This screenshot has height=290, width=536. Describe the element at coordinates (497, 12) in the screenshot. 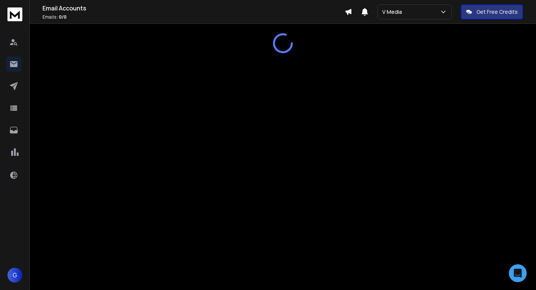

I see `p: Get Free Credits` at that location.